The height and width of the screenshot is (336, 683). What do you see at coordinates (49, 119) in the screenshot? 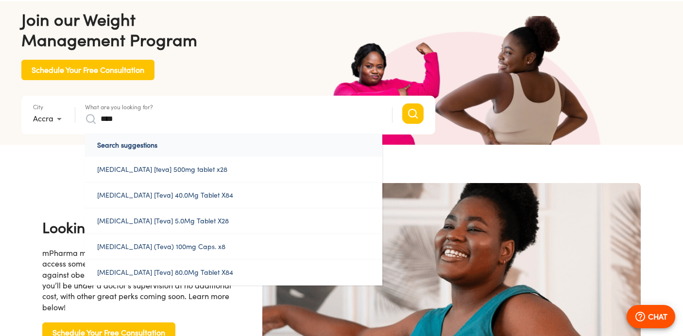
I see `div: Accra` at bounding box center [49, 119].